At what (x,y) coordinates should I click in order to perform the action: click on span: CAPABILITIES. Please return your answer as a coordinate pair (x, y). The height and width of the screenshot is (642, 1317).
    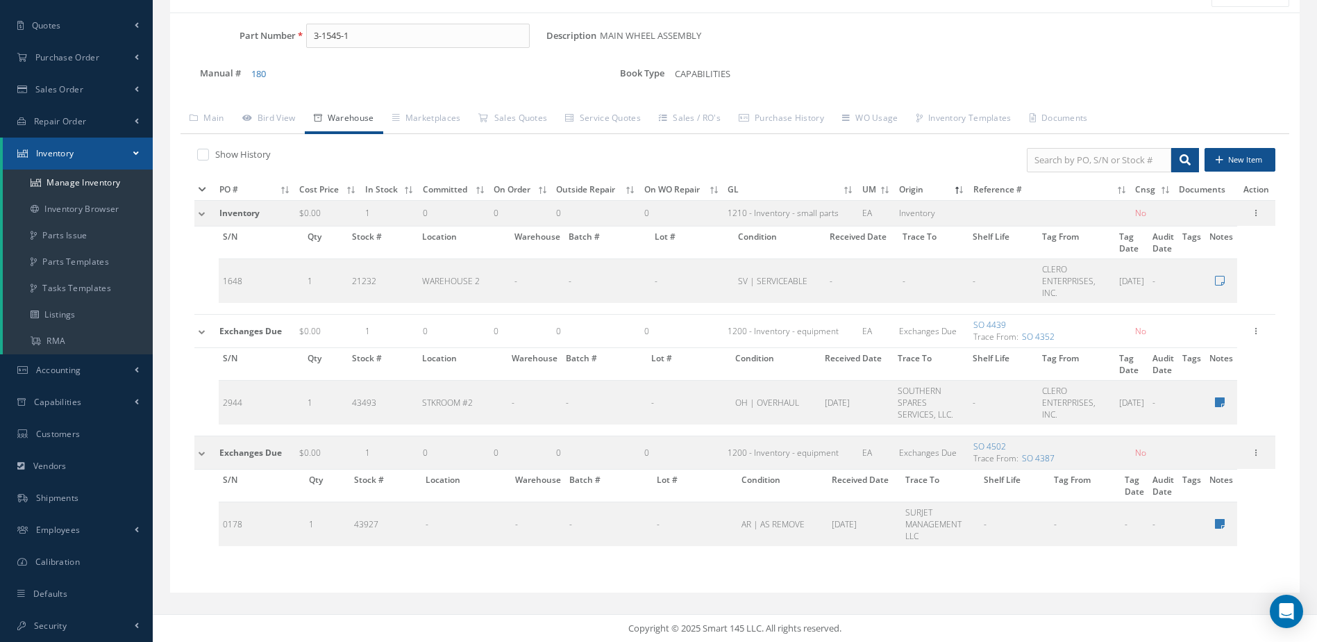
    Looking at the image, I should click on (703, 74).